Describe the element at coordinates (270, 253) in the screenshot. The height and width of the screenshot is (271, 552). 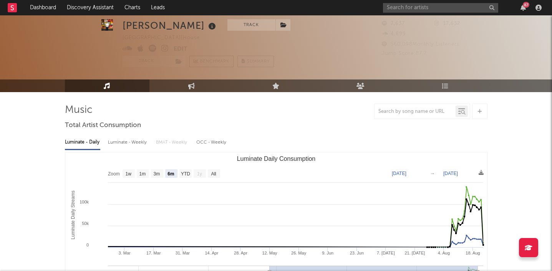
I see `text: 12. May` at that location.